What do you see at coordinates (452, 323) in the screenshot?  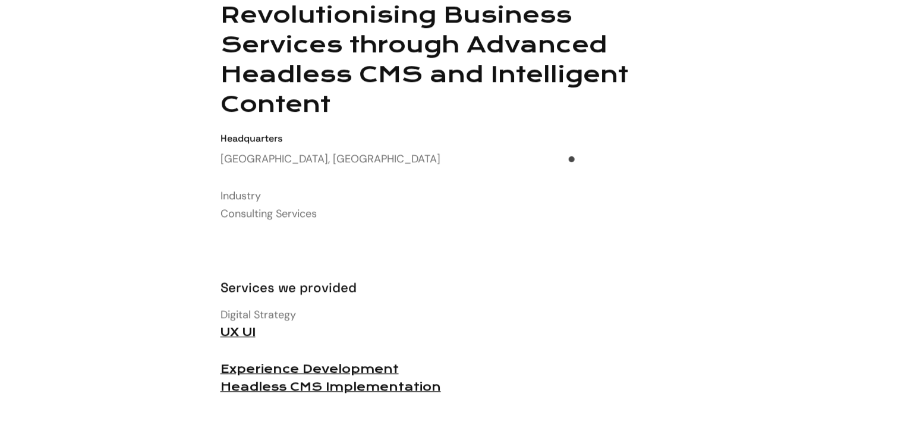 I see `p: Digital Strategy` at bounding box center [452, 323].